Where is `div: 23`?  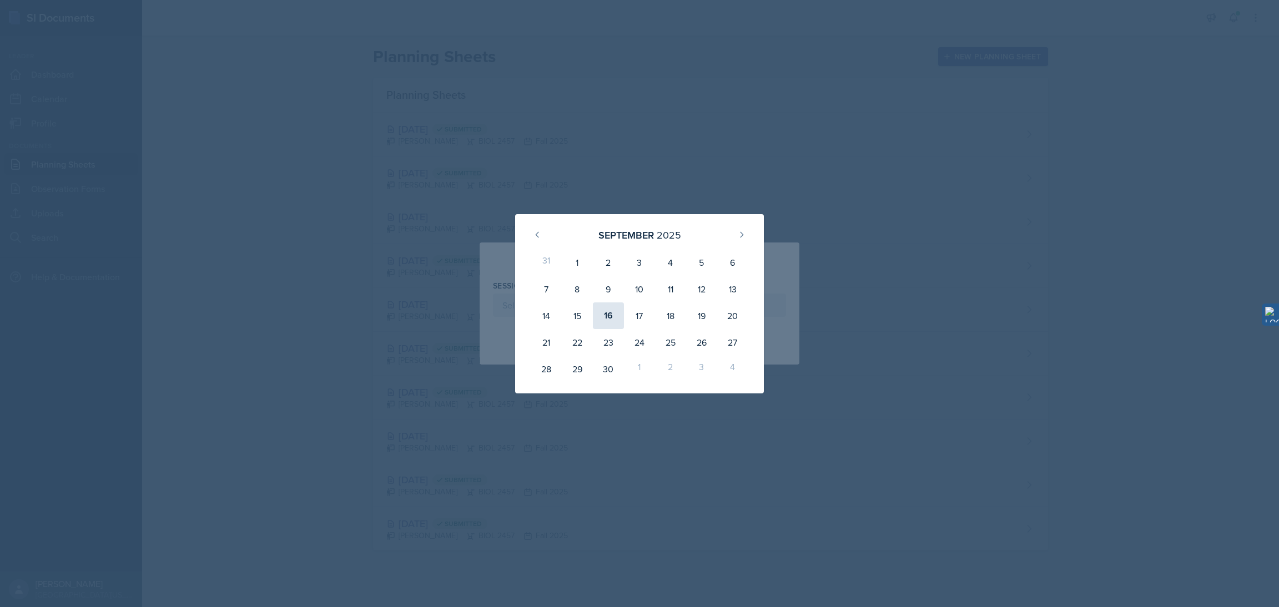 div: 23 is located at coordinates (608, 342).